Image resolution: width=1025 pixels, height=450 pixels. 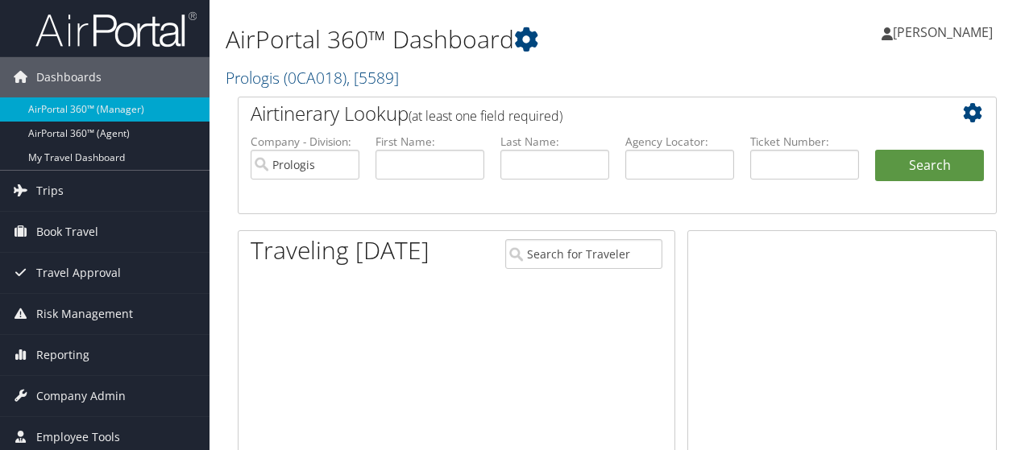 What do you see at coordinates (554, 142) in the screenshot?
I see `label: Last Name:` at bounding box center [554, 142].